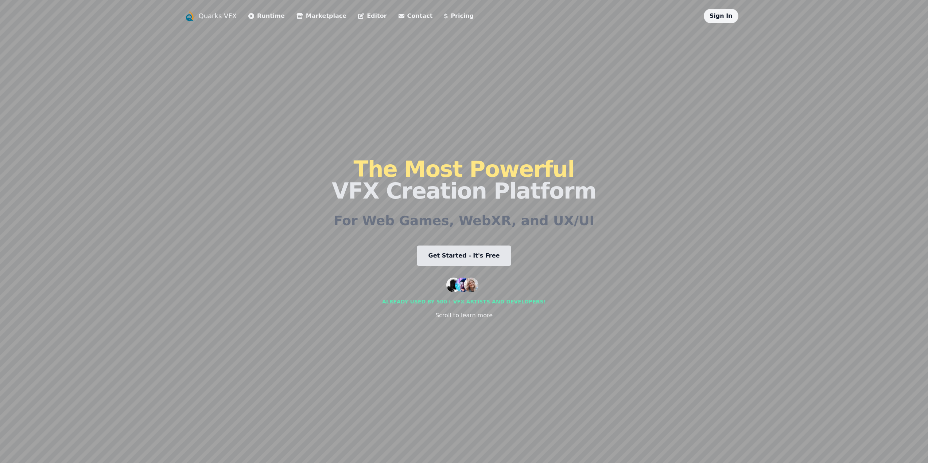 The width and height of the screenshot is (928, 463). Describe the element at coordinates (721, 16) in the screenshot. I see `a: Sign In` at that location.